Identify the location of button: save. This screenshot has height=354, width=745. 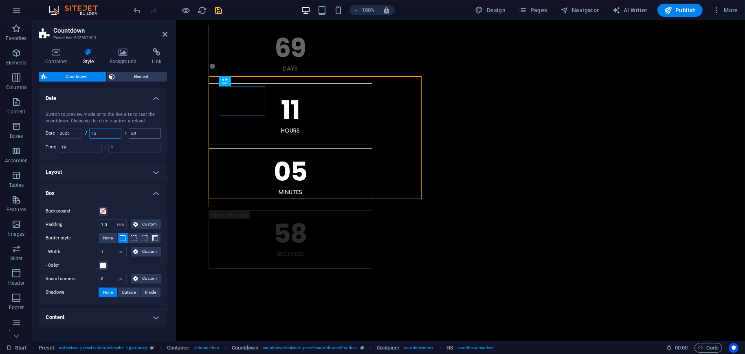
(219, 10).